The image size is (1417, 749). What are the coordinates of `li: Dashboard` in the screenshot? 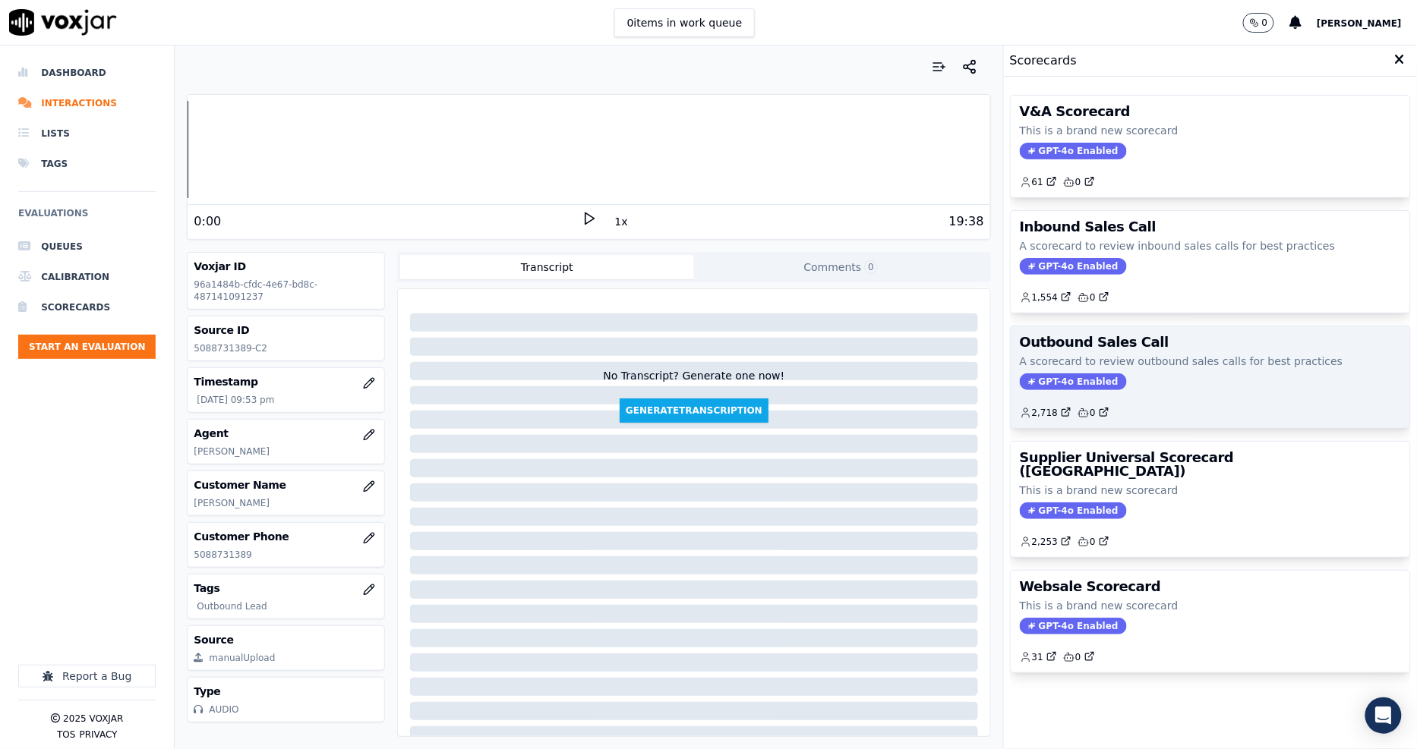 It's located at (87, 73).